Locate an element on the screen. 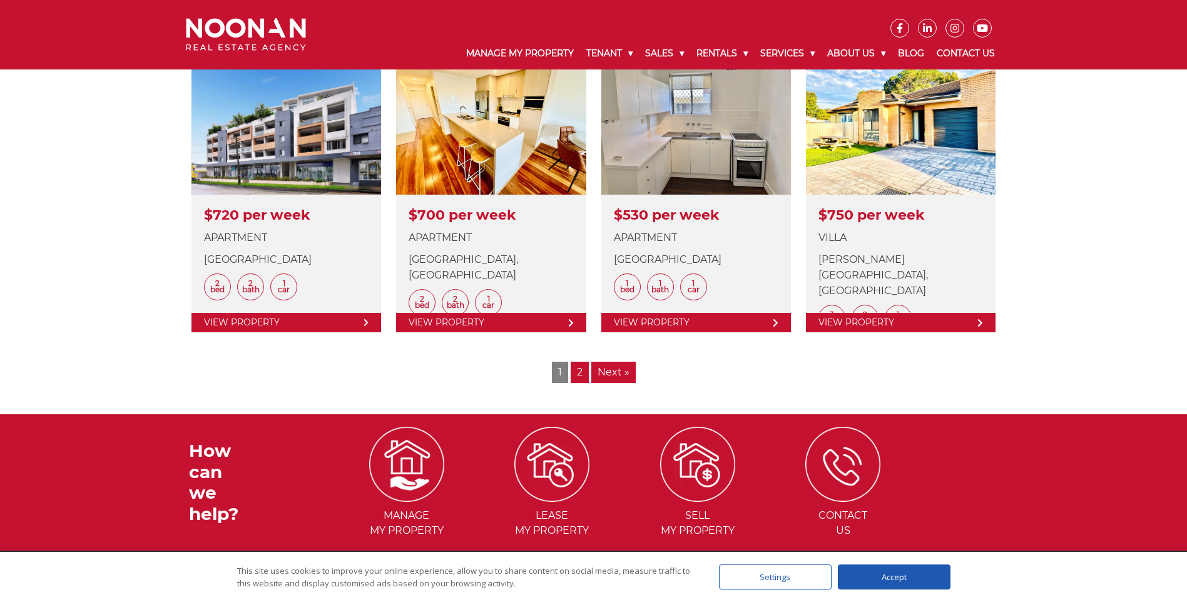 The height and width of the screenshot is (602, 1187). a: Blog is located at coordinates (911, 53).